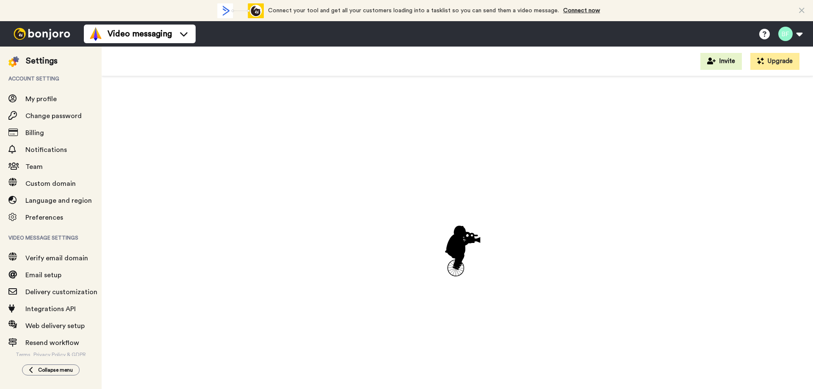 This screenshot has height=389, width=813. Describe the element at coordinates (52, 343) in the screenshot. I see `span: Resend workflow` at that location.